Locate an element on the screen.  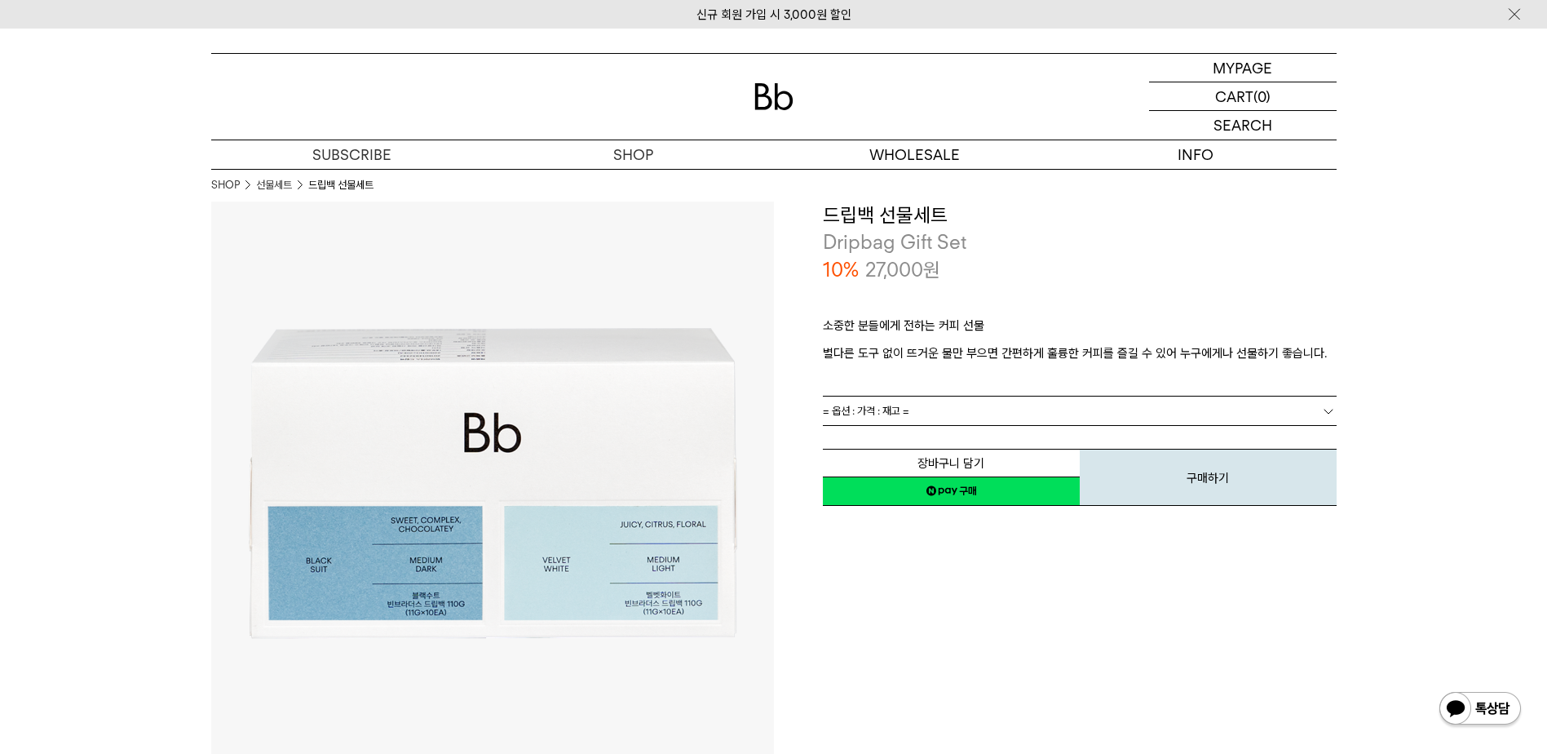
a: CART (0) is located at coordinates (1243, 96).